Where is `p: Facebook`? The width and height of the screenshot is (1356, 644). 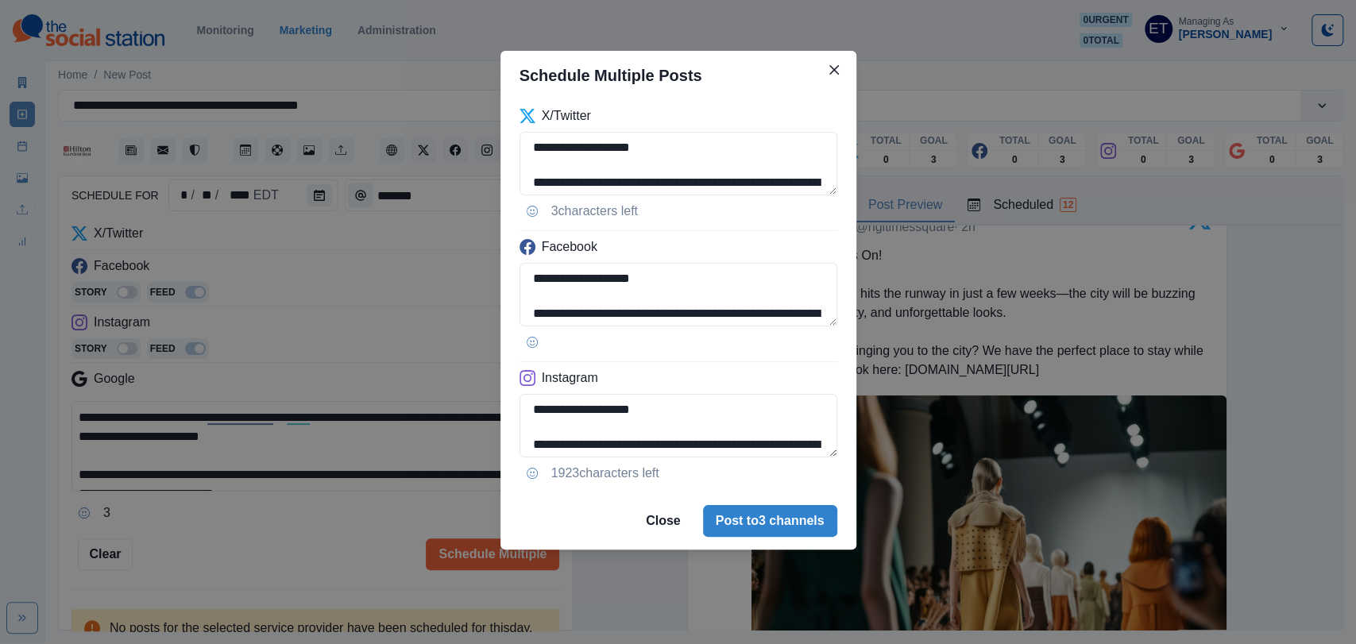
p: Facebook is located at coordinates (570, 247).